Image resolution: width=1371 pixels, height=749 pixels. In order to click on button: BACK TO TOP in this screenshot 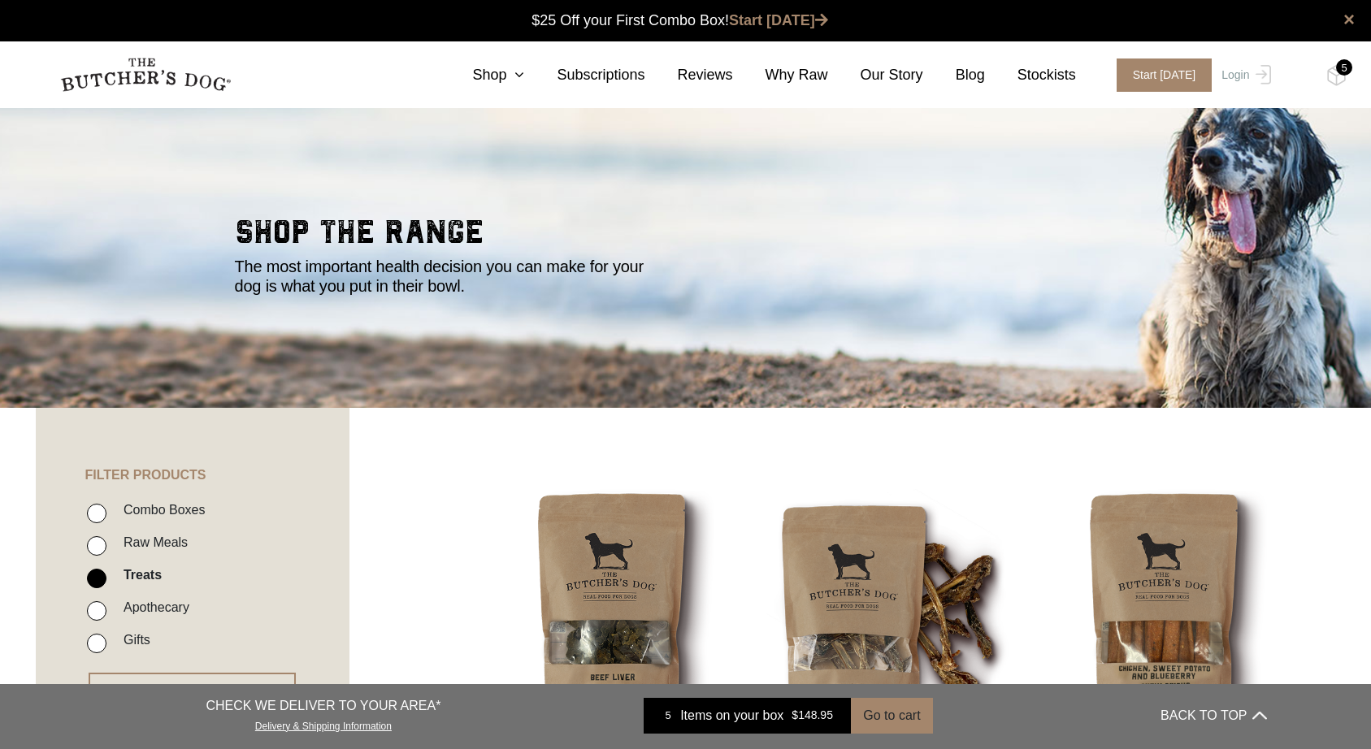, I will do `click(1214, 716)`.